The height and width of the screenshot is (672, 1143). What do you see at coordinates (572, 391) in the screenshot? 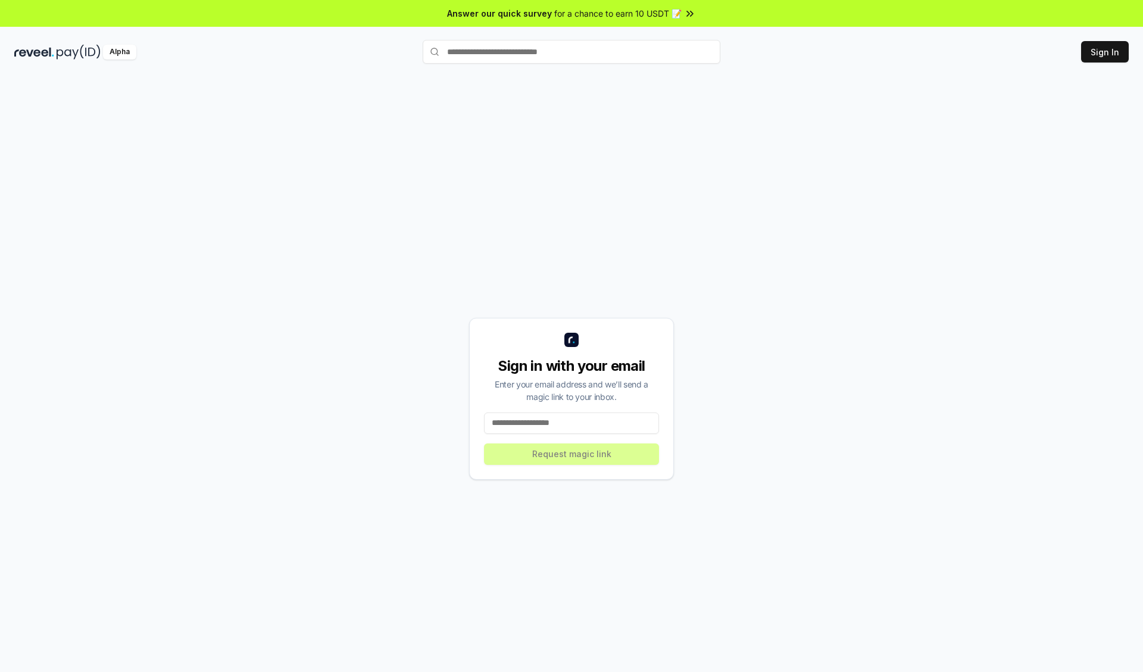
I see `div: Enter your email address and we’ll send a magic link to your inbox.` at bounding box center [572, 391].